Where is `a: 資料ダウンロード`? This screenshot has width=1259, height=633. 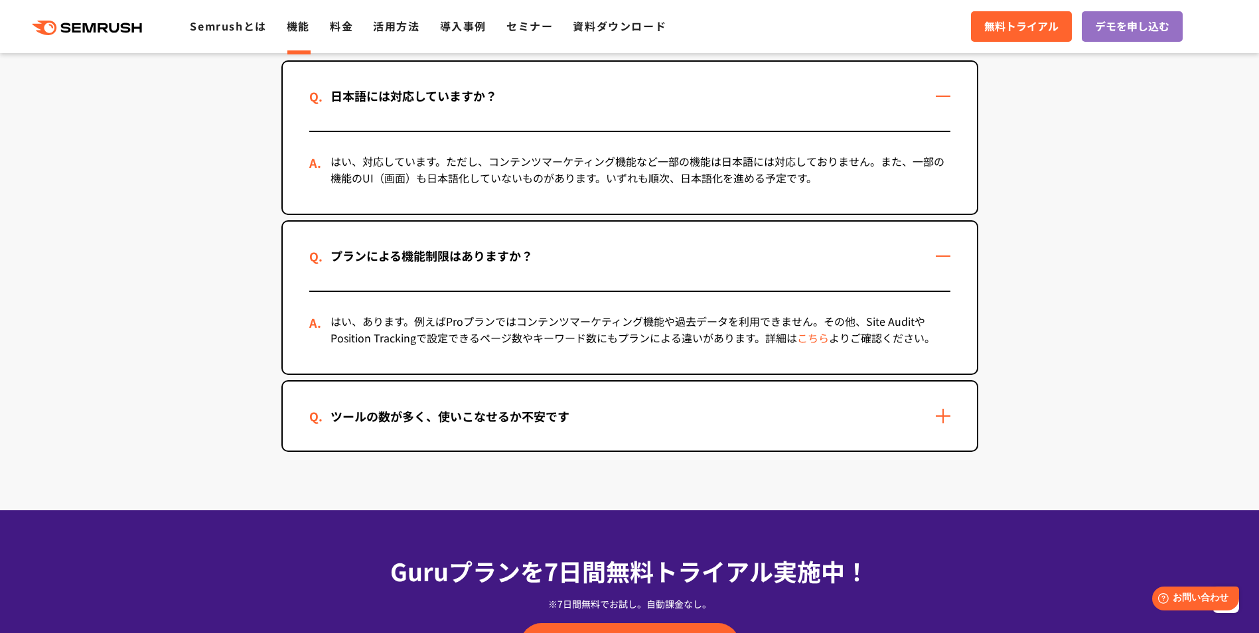 a: 資料ダウンロード is located at coordinates (619, 26).